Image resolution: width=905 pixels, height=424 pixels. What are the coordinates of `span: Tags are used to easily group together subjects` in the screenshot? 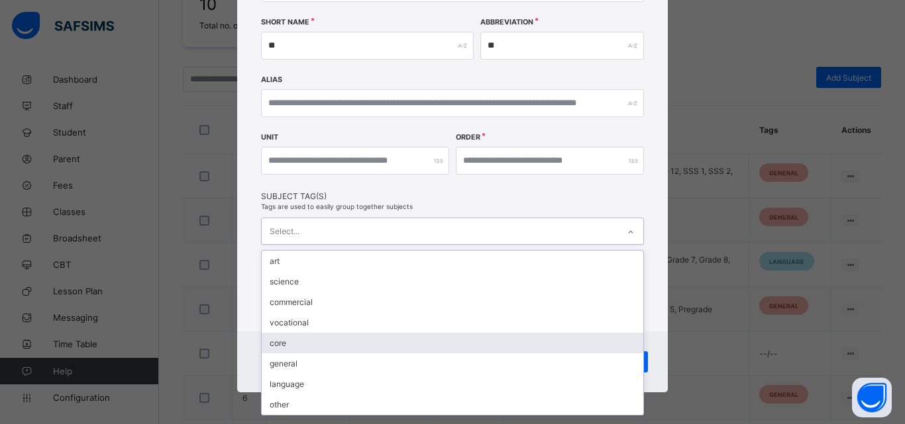 It's located at (336, 207).